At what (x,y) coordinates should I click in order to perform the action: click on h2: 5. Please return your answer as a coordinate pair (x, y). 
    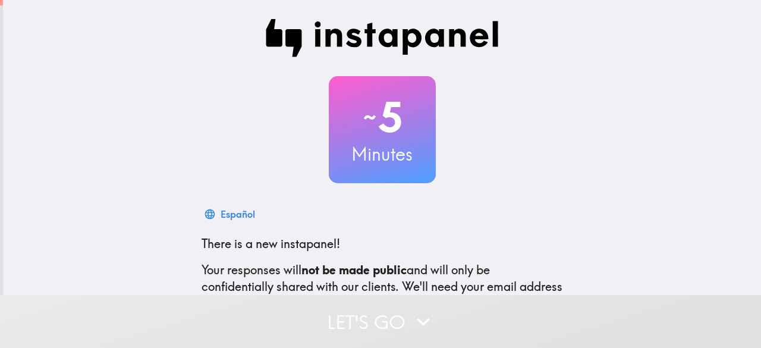
    Looking at the image, I should click on (382, 117).